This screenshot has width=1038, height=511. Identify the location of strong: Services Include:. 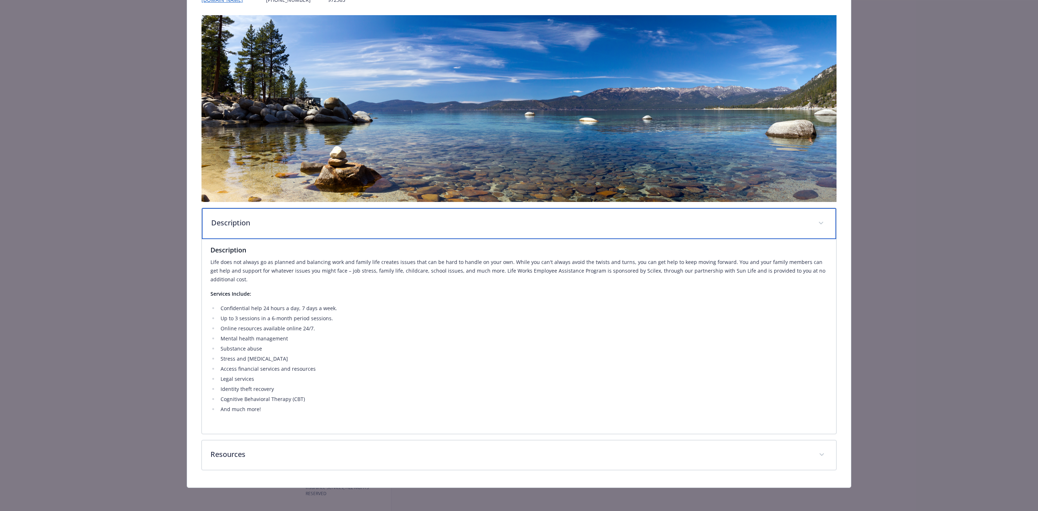
(231, 293).